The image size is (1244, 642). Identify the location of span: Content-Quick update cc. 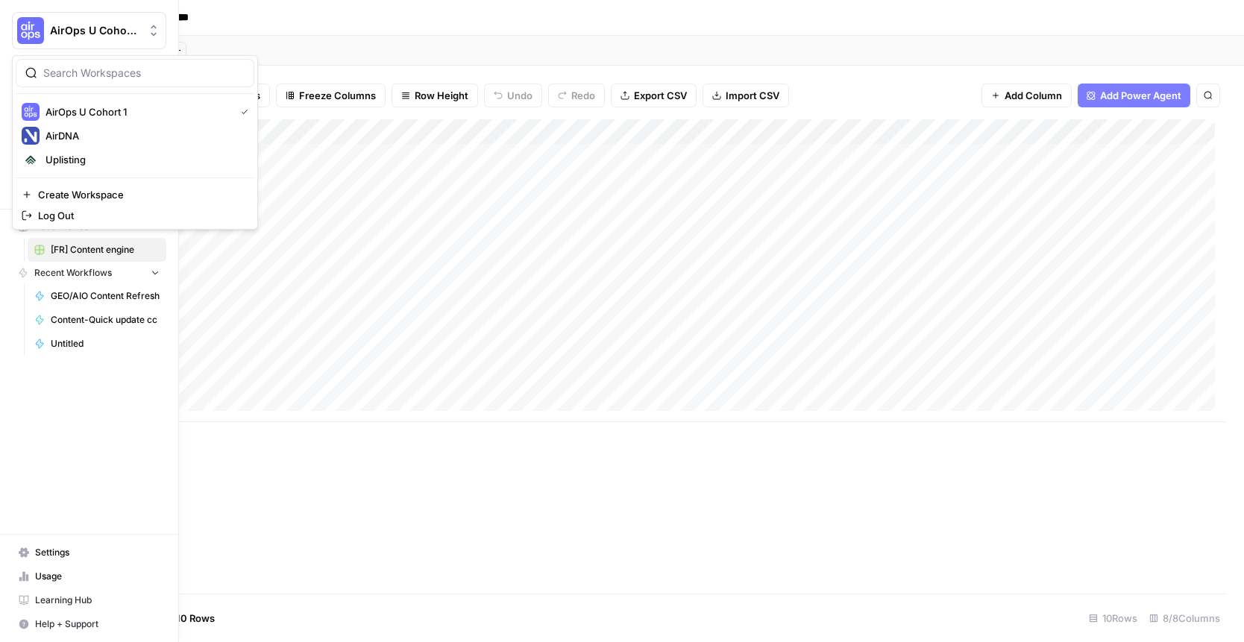
(105, 320).